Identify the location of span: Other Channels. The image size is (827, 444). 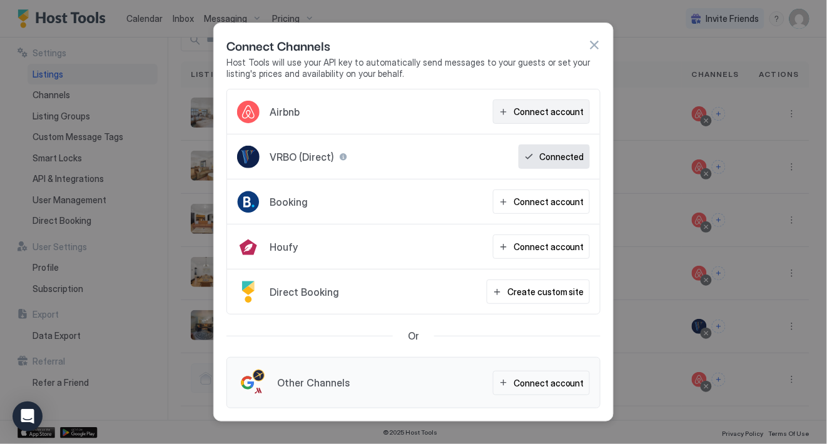
(313, 383).